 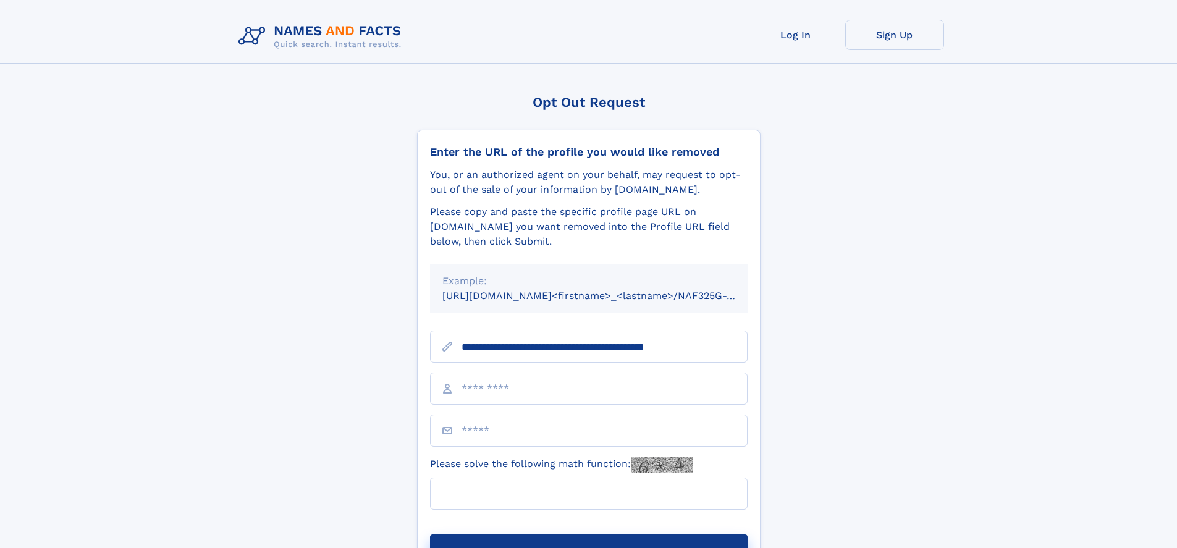 What do you see at coordinates (561, 464) in the screenshot?
I see `label: Please solve the following math function:` at bounding box center [561, 464].